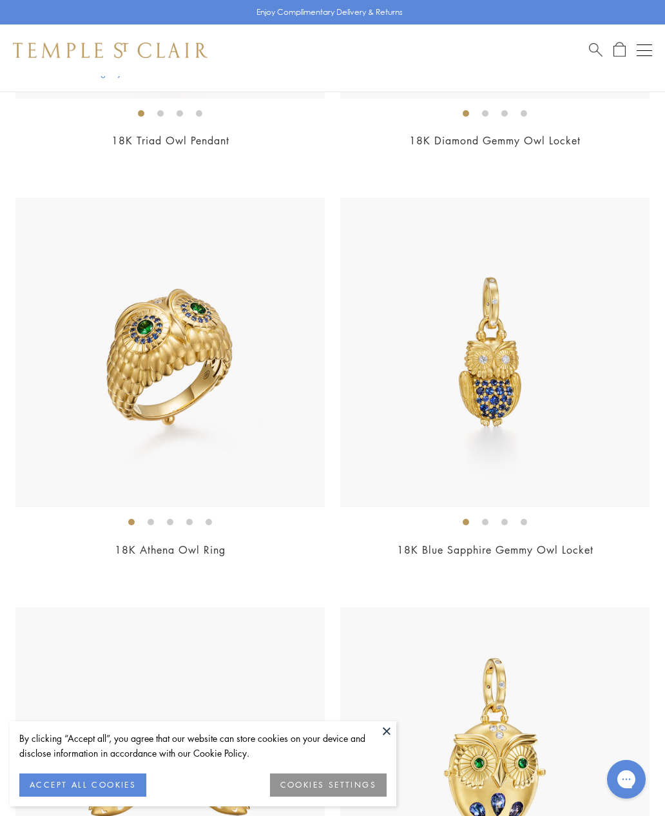  Describe the element at coordinates (110, 50) in the screenshot. I see `img: Temple St. Clair` at that location.